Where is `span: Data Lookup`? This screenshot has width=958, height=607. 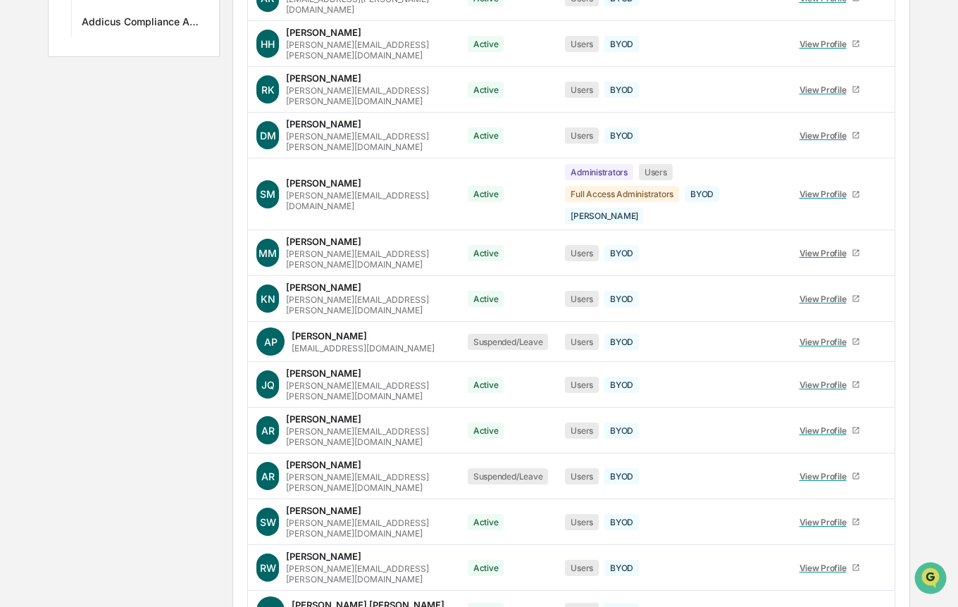
span: Data Lookup is located at coordinates (58, 321).